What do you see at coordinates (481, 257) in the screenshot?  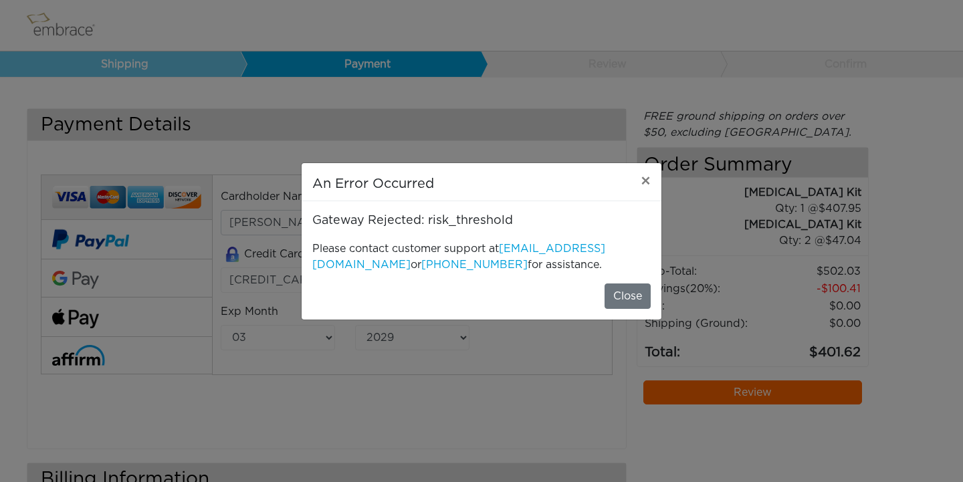 I see `p: Please contact customer support at or for assistance.` at bounding box center [481, 257].